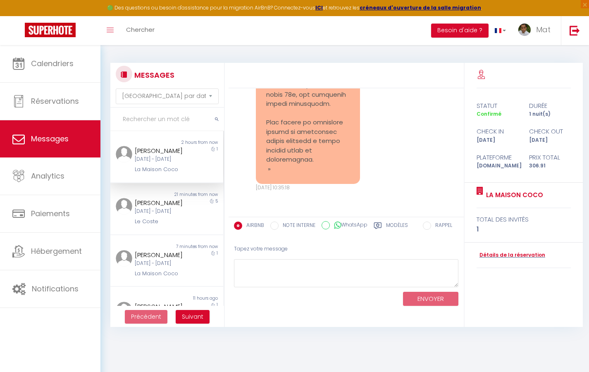  I want to click on span: Réservations, so click(55, 101).